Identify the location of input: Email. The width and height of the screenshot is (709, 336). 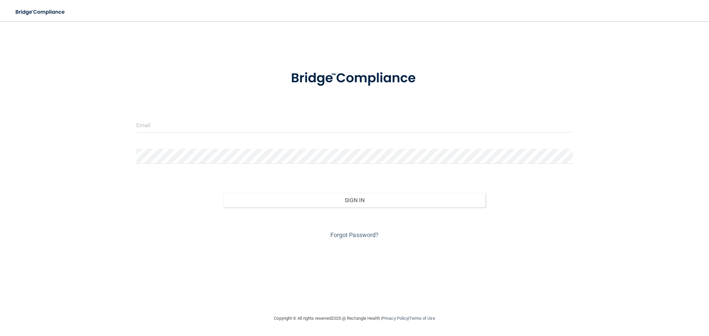
(355, 125).